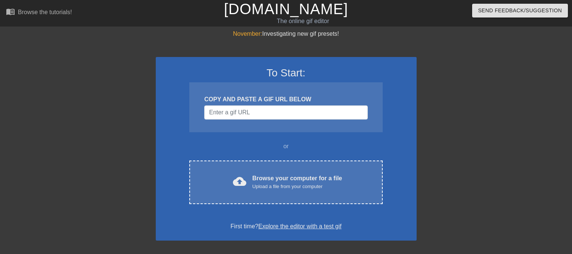  I want to click on div: Browse your computer for a file, so click(297, 182).